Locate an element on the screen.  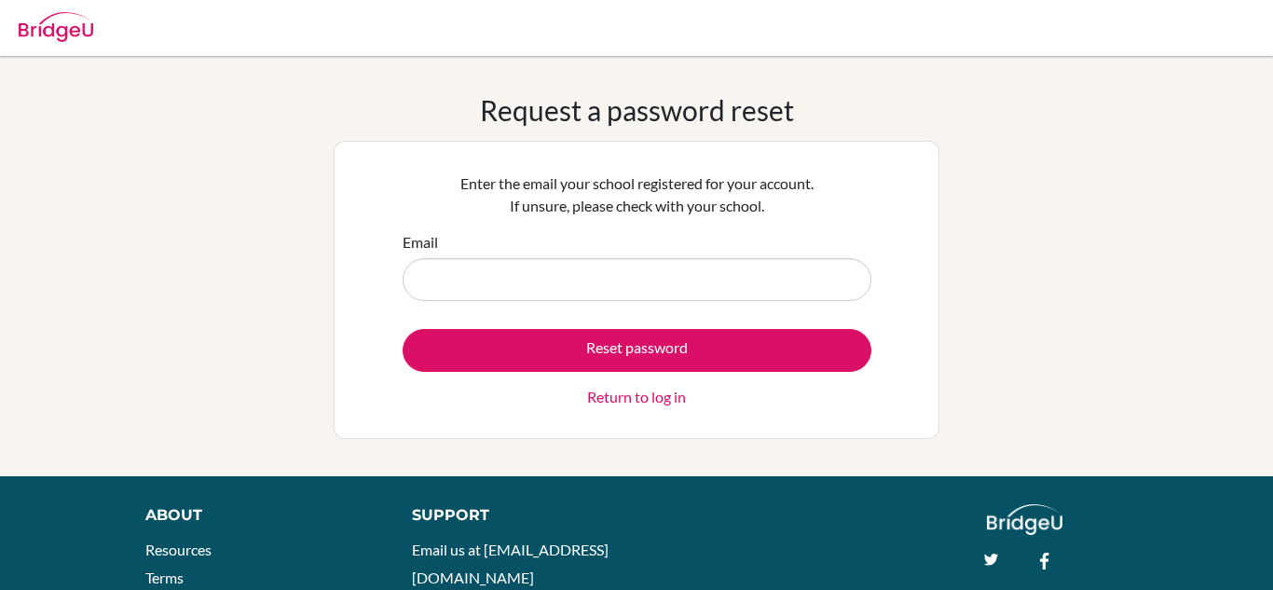
h1: Request a password reset is located at coordinates (637, 110).